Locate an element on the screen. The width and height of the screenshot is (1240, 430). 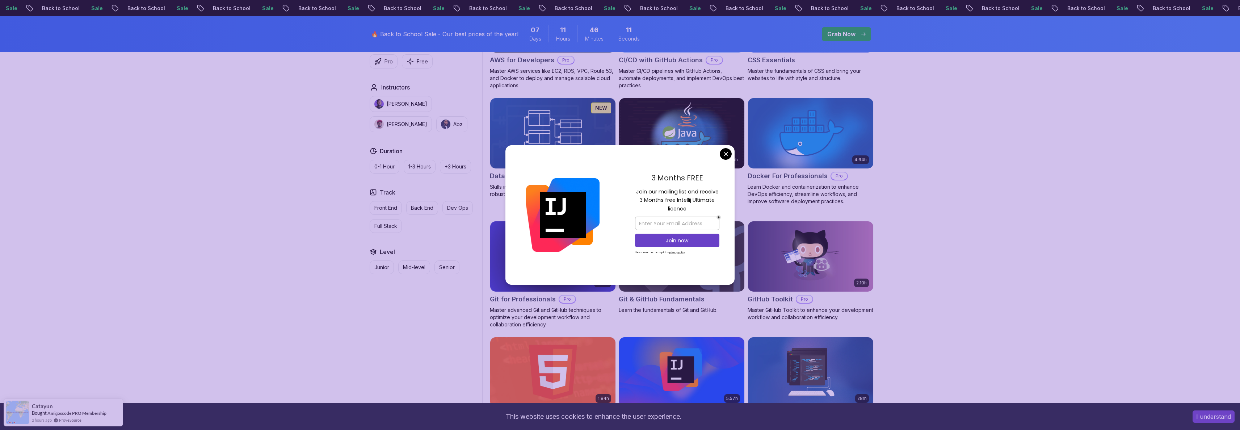
p: +3 Hours is located at coordinates (455, 166).